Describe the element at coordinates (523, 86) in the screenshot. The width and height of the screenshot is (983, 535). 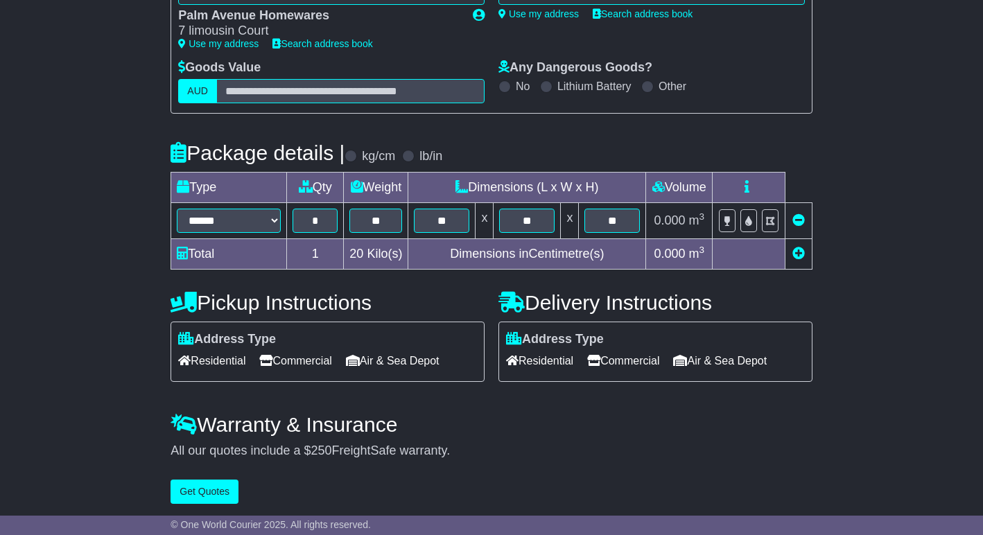
I see `label: No` at that location.